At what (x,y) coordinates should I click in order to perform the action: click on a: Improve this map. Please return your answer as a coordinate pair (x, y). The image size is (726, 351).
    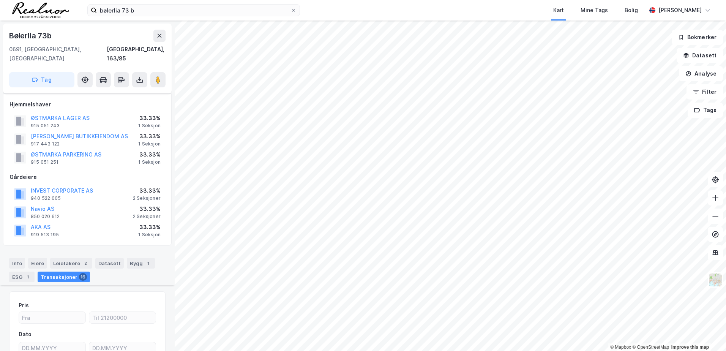
    Looking at the image, I should click on (690, 347).